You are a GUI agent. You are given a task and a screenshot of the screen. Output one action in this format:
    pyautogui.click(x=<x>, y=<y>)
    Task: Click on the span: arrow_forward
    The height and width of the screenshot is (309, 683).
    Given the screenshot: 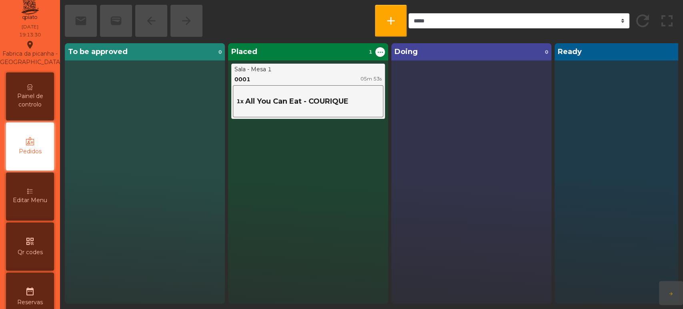 What is the action you would take?
    pyautogui.click(x=671, y=294)
    